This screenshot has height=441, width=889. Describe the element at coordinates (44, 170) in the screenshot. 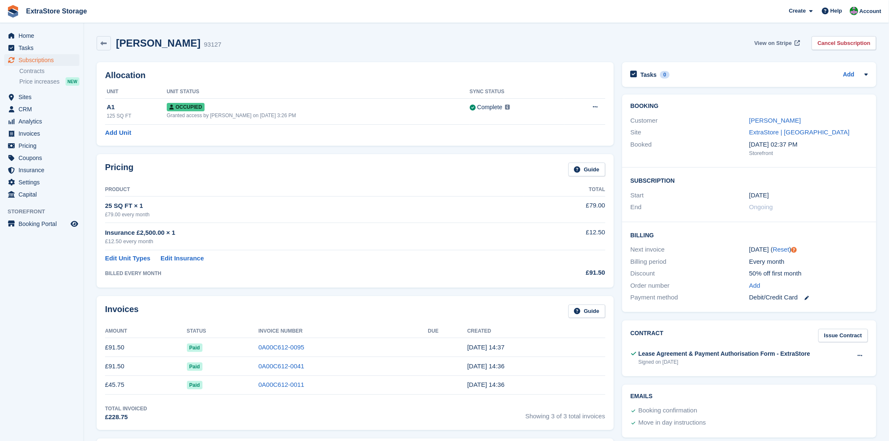

I see `span: Insurance` at that location.